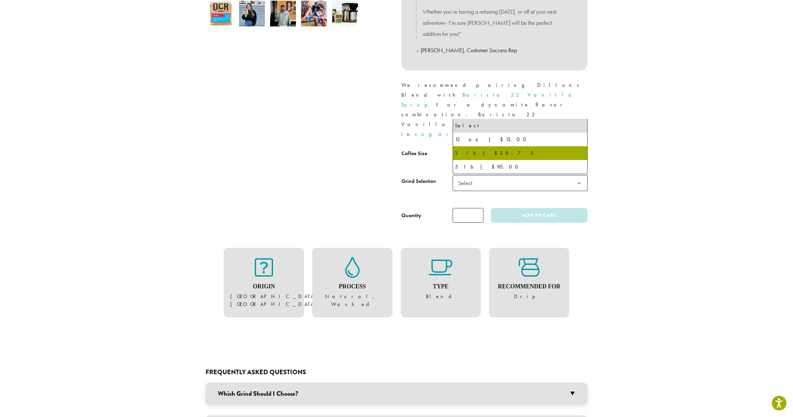  I want to click on h4: Recommended For, so click(529, 287).